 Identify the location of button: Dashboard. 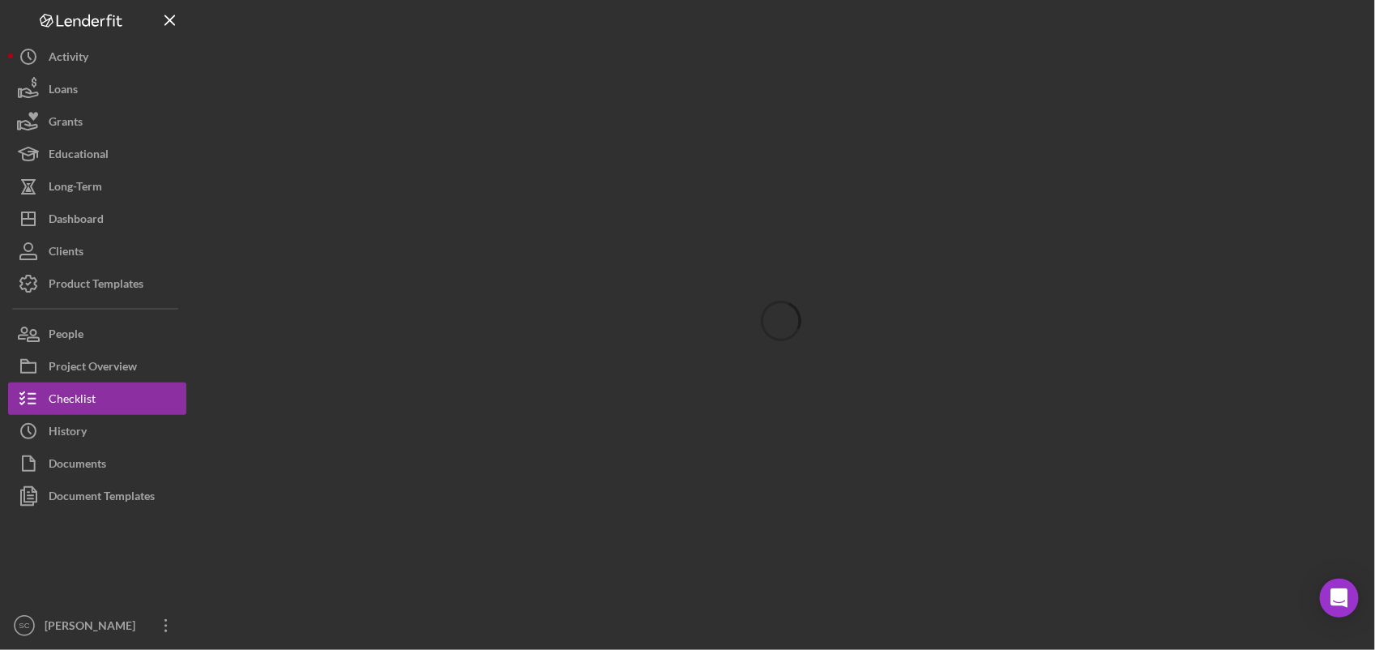
(97, 219).